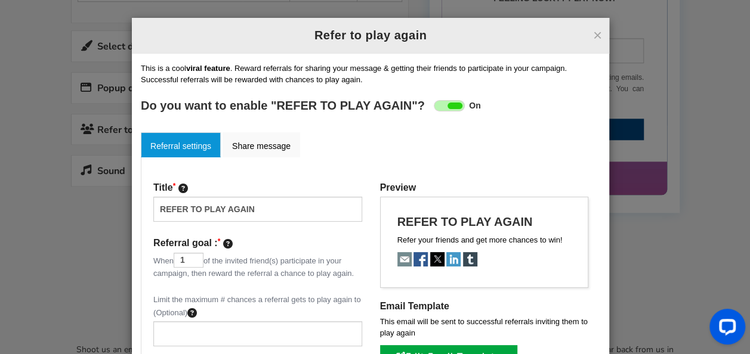 The image size is (750, 354). Describe the element at coordinates (181, 145) in the screenshot. I see `a: Referral settings` at that location.